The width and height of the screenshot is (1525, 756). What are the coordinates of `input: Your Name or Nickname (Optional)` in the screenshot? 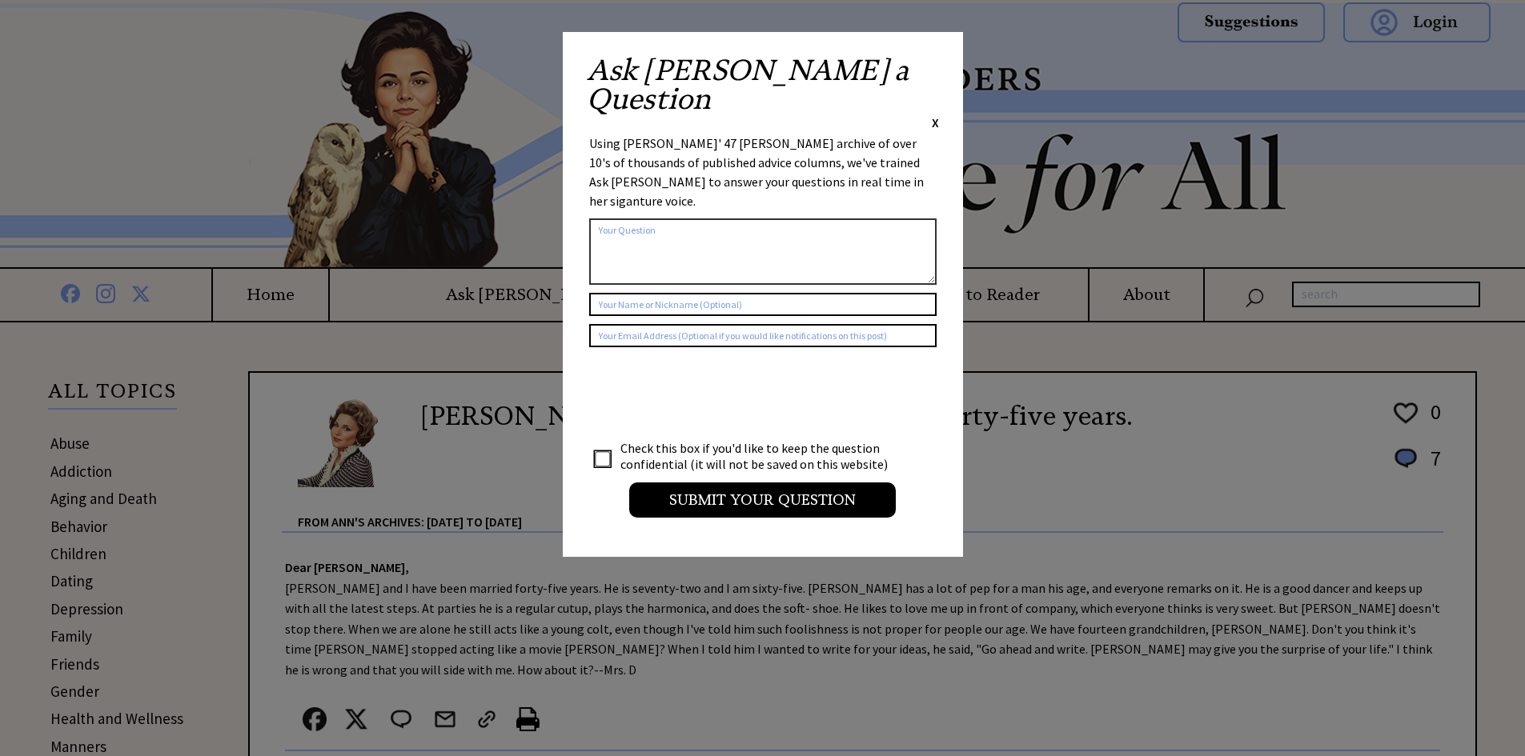 It's located at (763, 304).